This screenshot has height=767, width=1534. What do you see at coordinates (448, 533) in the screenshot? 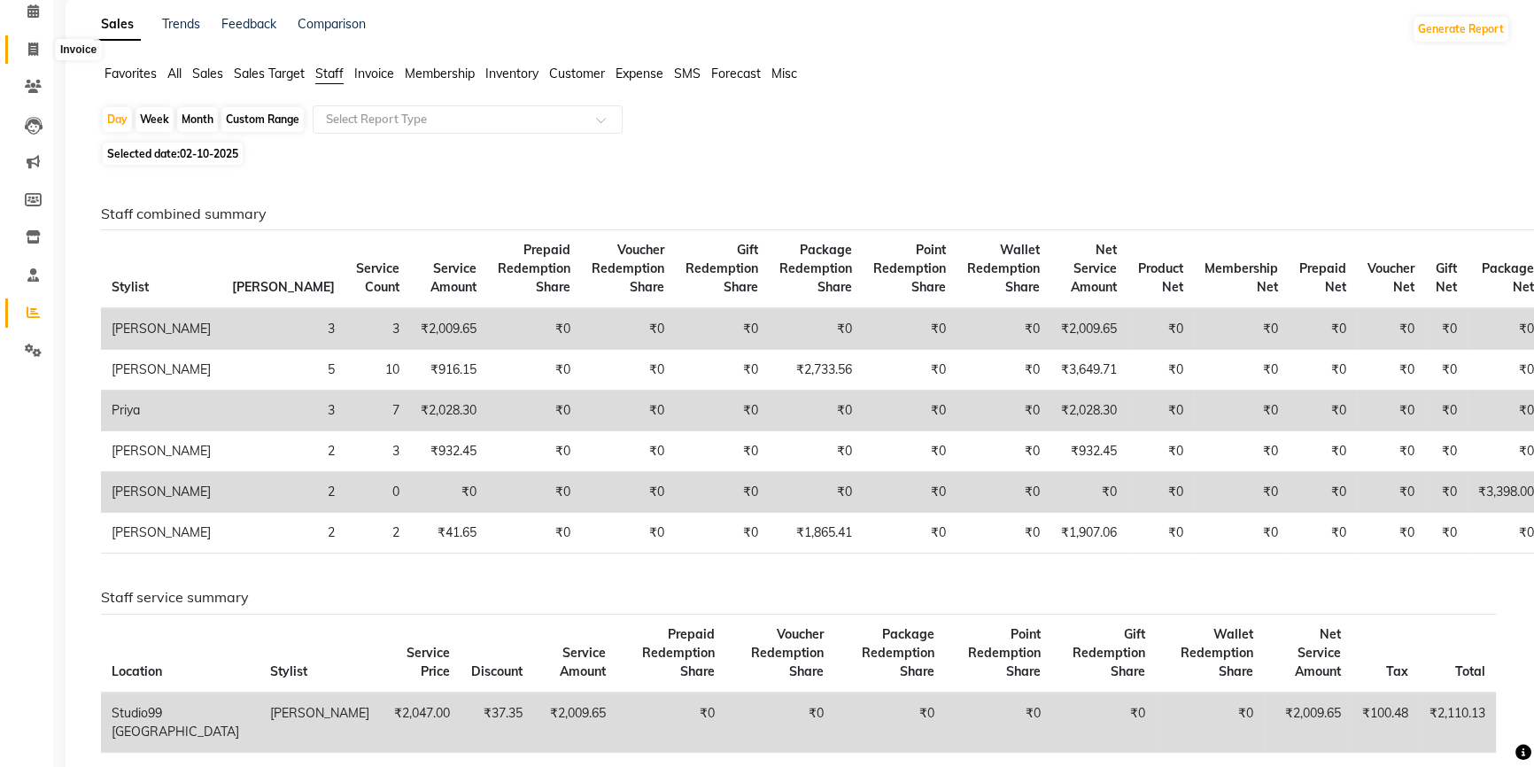
I see `td: ₹41.65` at bounding box center [448, 533].